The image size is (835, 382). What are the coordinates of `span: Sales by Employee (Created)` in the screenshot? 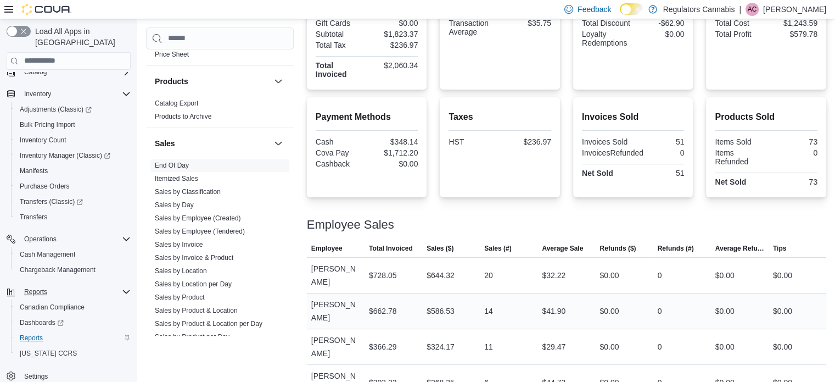 It's located at (198, 218).